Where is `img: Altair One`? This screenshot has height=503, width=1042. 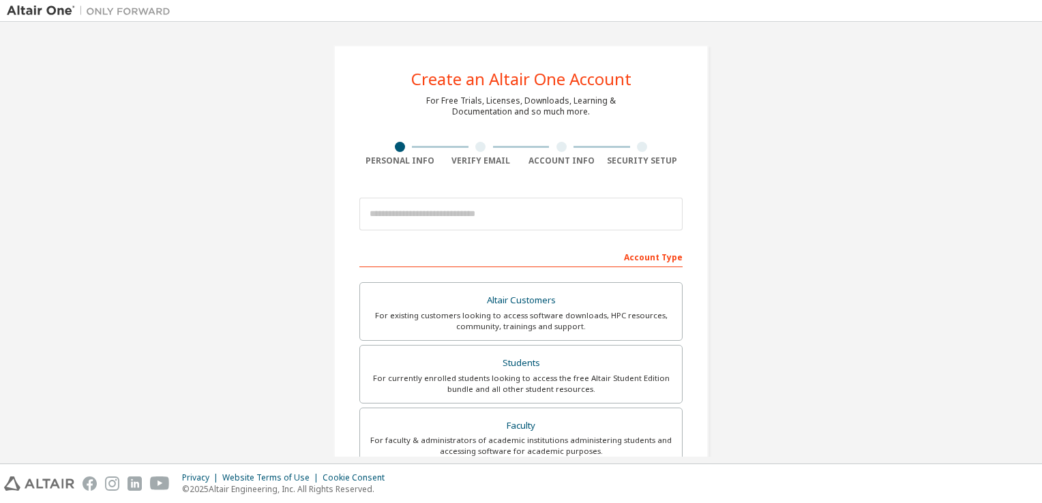 img: Altair One is located at coordinates (92, 11).